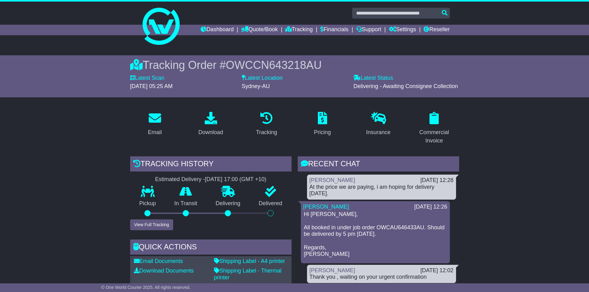  I want to click on span: © One World Courier 2025. All rights reserved., so click(146, 288).